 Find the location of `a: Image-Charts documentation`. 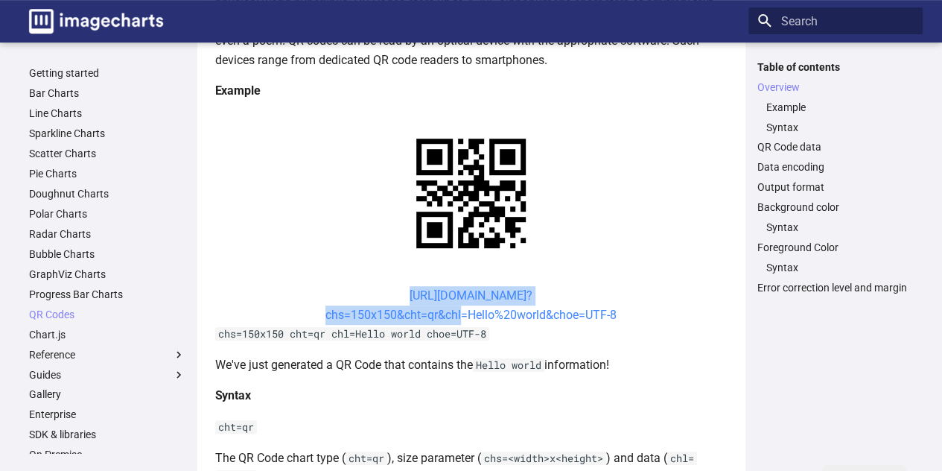

a: Image-Charts documentation is located at coordinates (96, 21).